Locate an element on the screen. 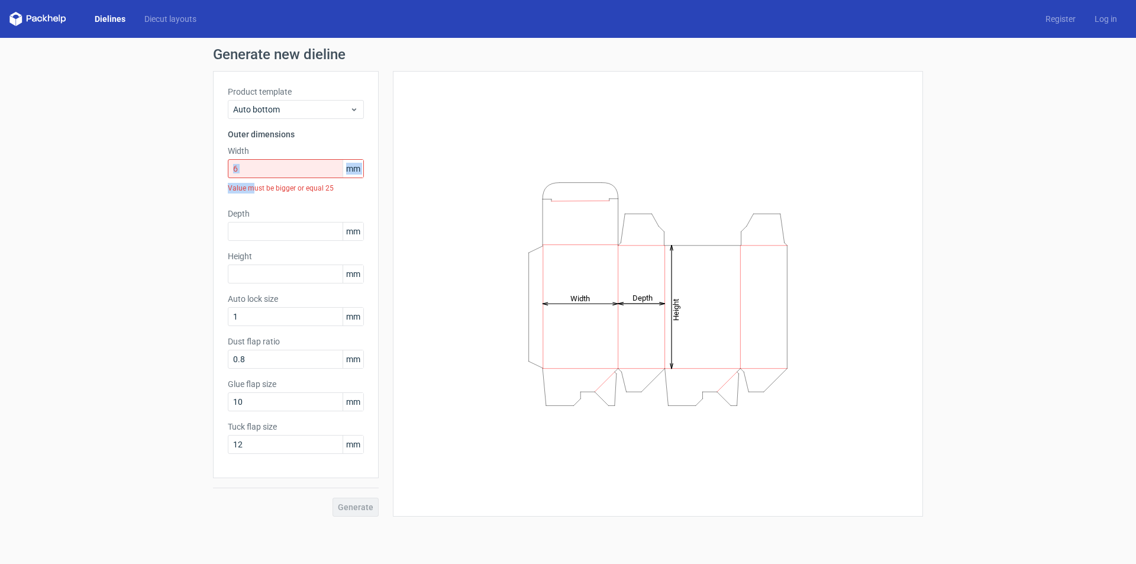 The height and width of the screenshot is (564, 1136). a: Register is located at coordinates (1061, 19).